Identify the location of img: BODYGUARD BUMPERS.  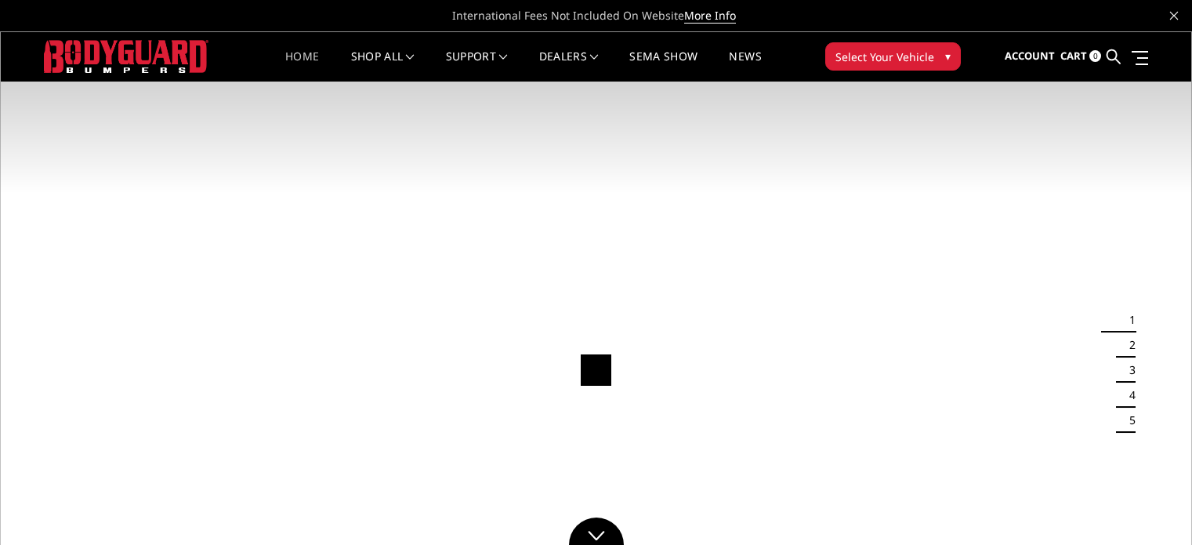
(126, 56).